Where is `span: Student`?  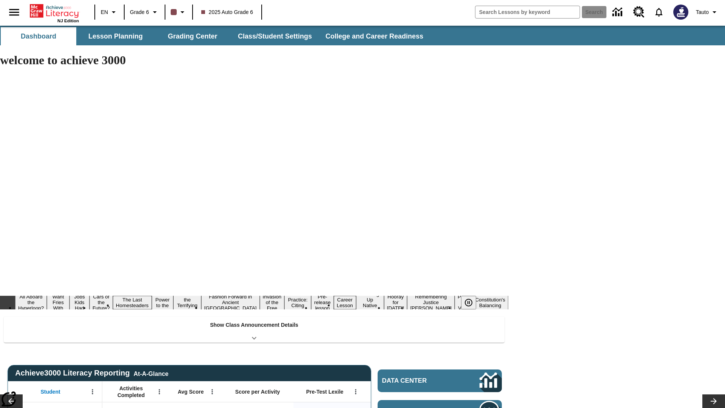
span: Student is located at coordinates (51, 391).